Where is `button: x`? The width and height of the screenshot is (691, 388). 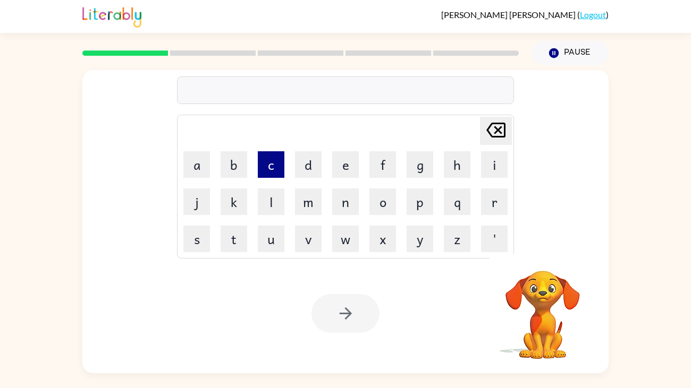 button: x is located at coordinates (383, 239).